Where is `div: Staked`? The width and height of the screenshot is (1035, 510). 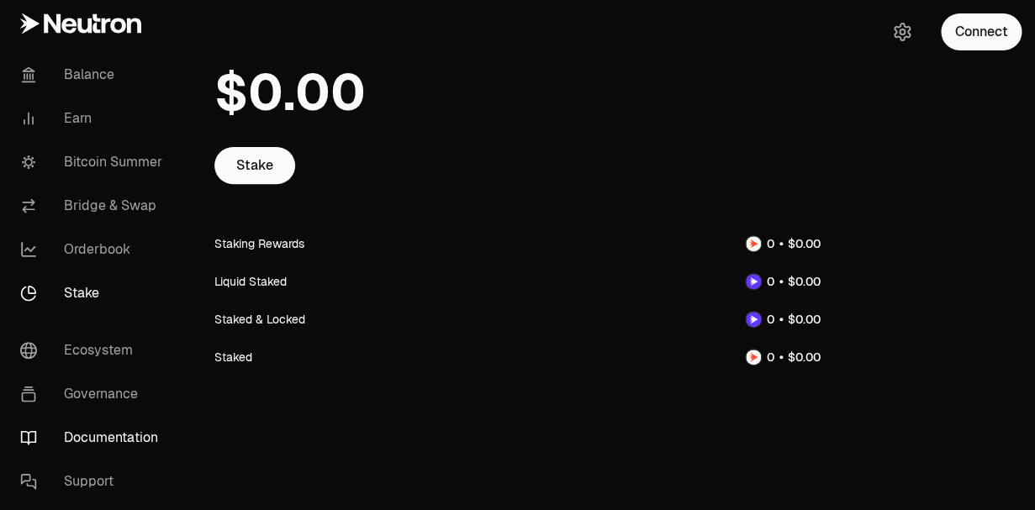
div: Staked is located at coordinates (233, 357).